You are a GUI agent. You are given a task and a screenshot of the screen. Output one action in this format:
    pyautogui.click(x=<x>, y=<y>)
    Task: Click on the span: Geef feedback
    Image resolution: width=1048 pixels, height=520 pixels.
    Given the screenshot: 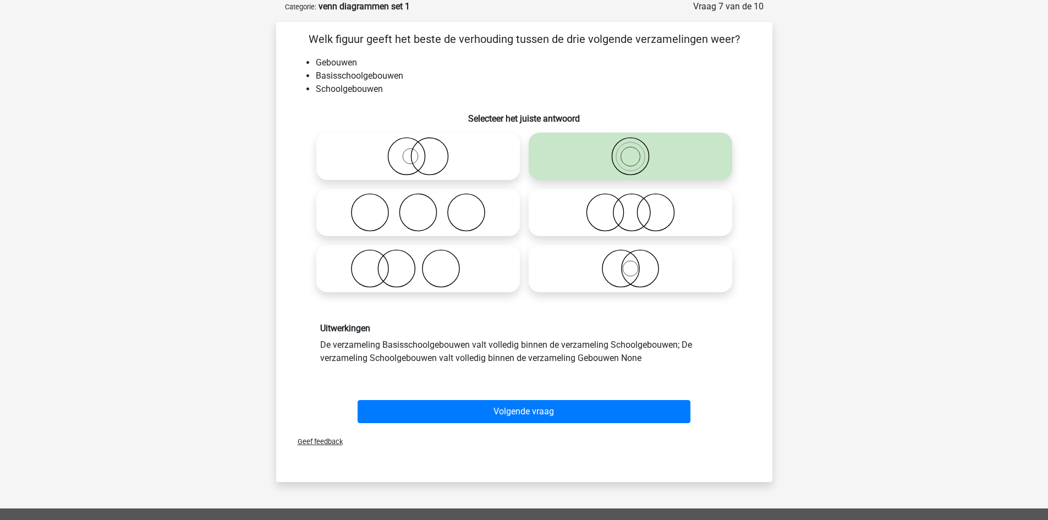 What is the action you would take?
    pyautogui.click(x=316, y=441)
    